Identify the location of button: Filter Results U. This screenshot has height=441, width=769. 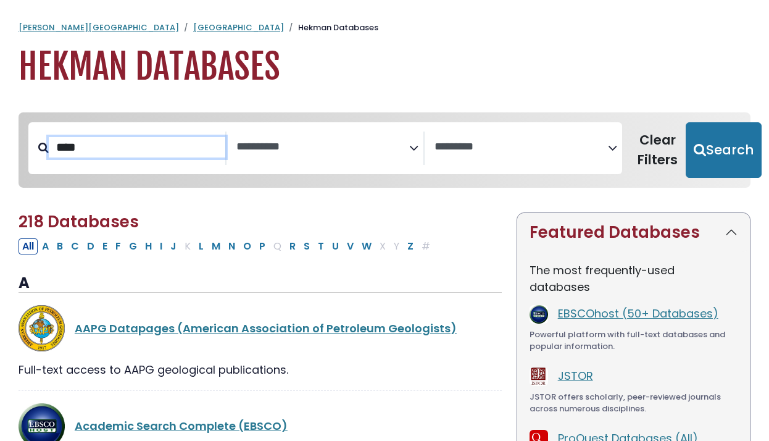
(335, 246).